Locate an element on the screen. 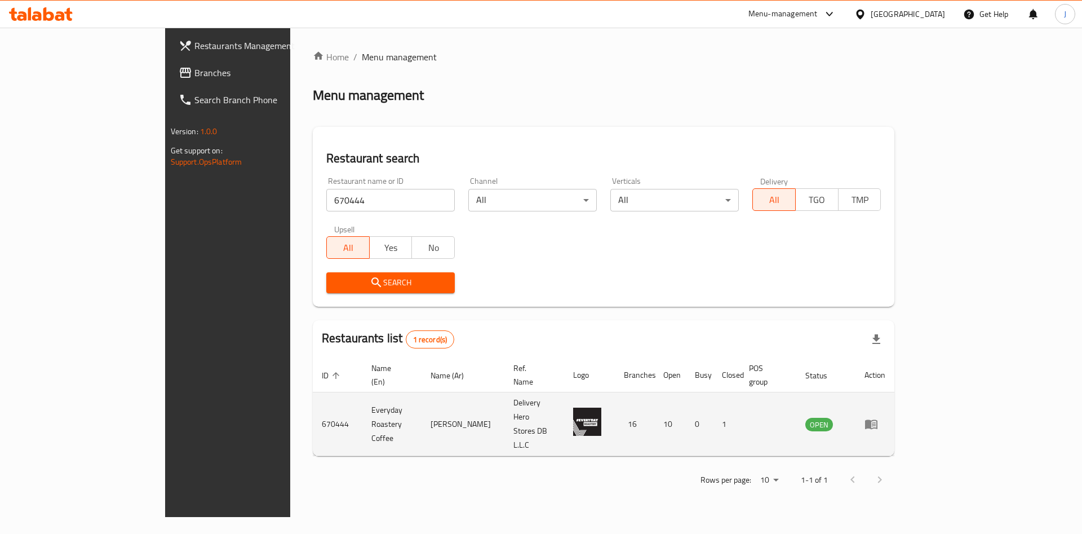 The image size is (1082, 534). span: No is located at coordinates (433, 247).